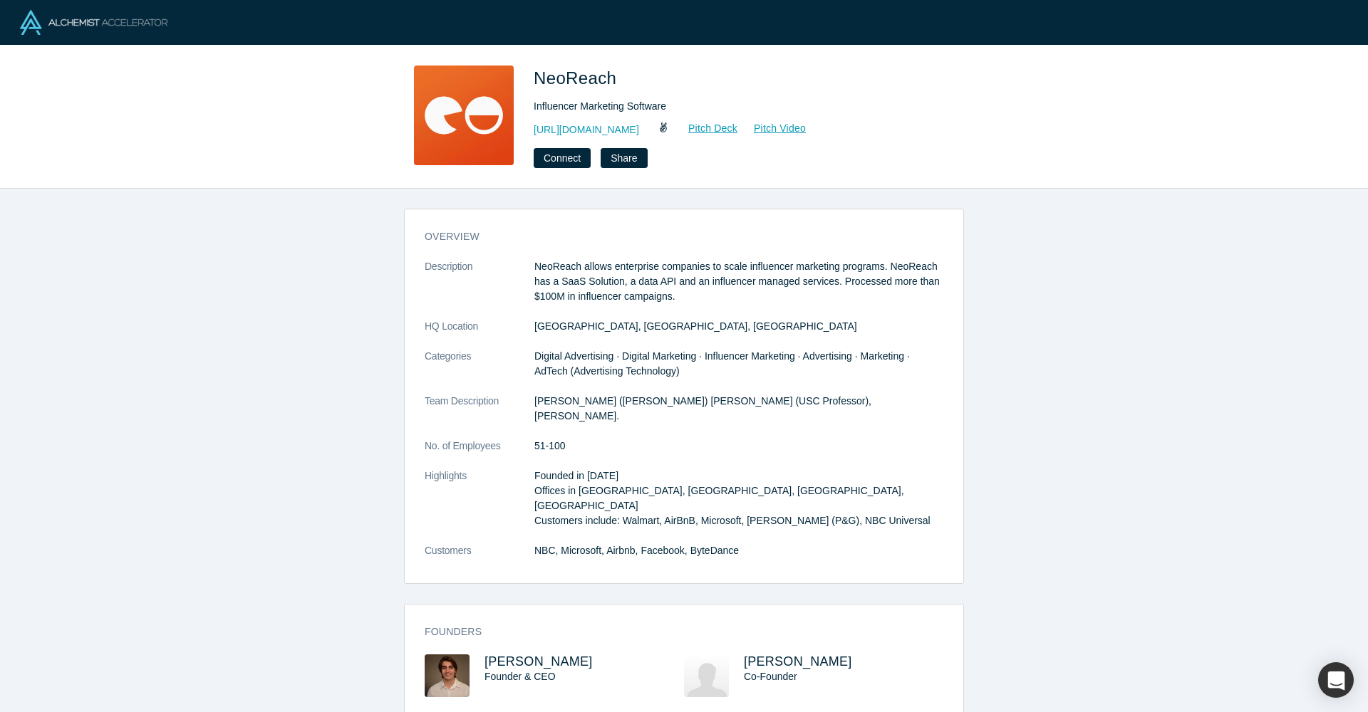  I want to click on dt: Highlights, so click(479, 506).